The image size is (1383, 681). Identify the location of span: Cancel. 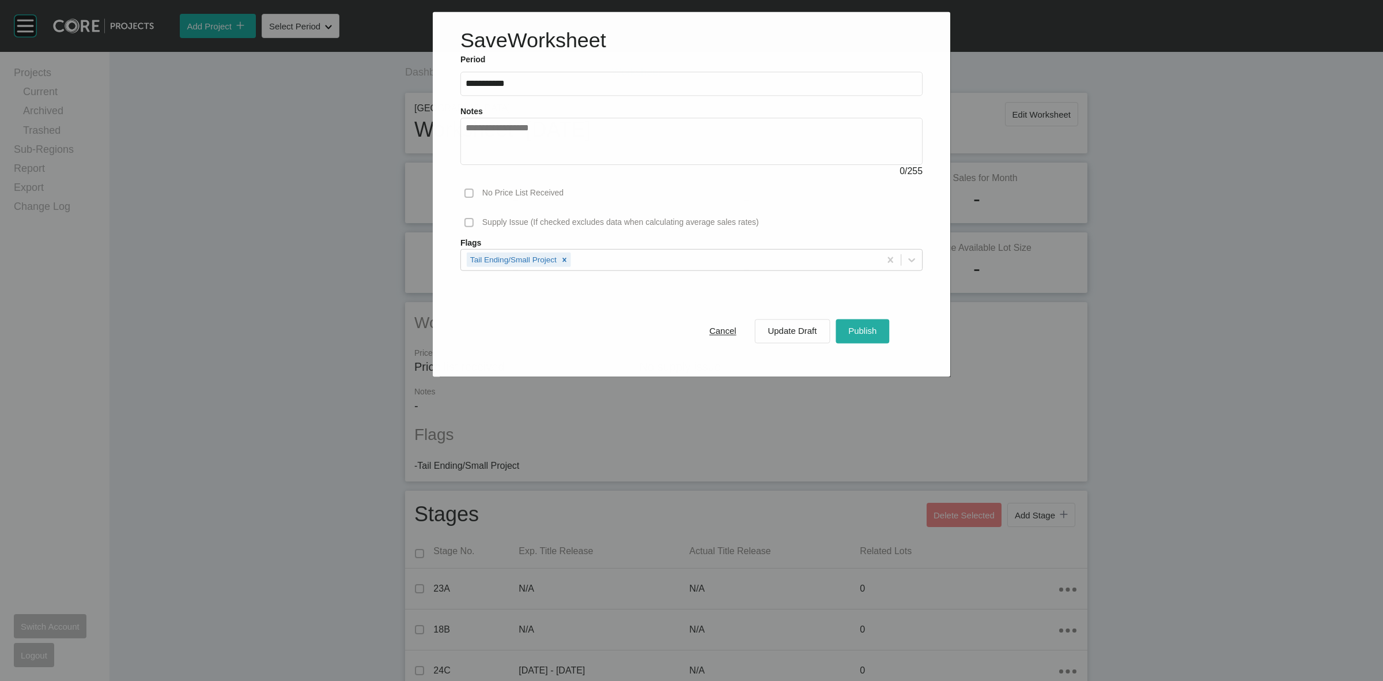
(723, 331).